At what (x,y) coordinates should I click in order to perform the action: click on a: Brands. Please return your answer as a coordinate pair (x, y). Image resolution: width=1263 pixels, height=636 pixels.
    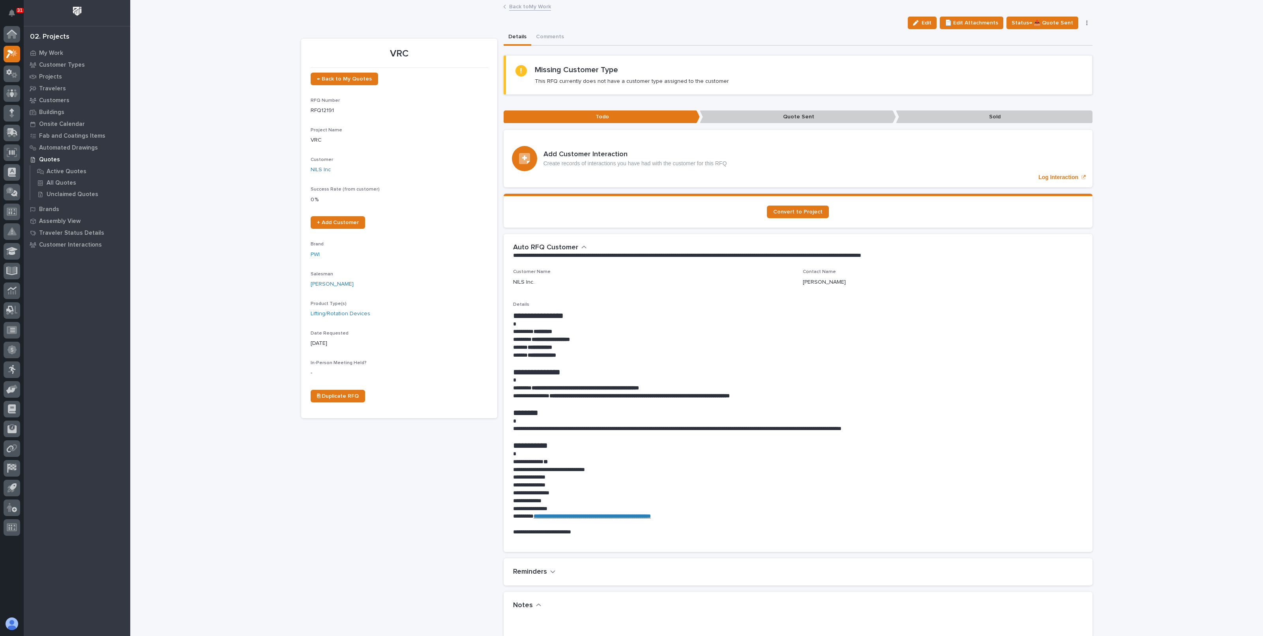
    Looking at the image, I should click on (77, 209).